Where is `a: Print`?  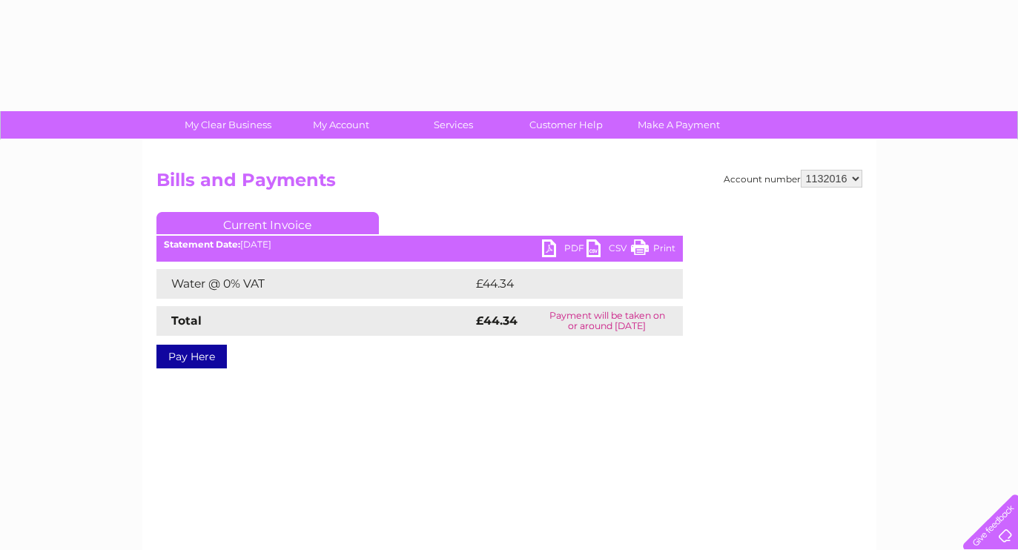 a: Print is located at coordinates (653, 250).